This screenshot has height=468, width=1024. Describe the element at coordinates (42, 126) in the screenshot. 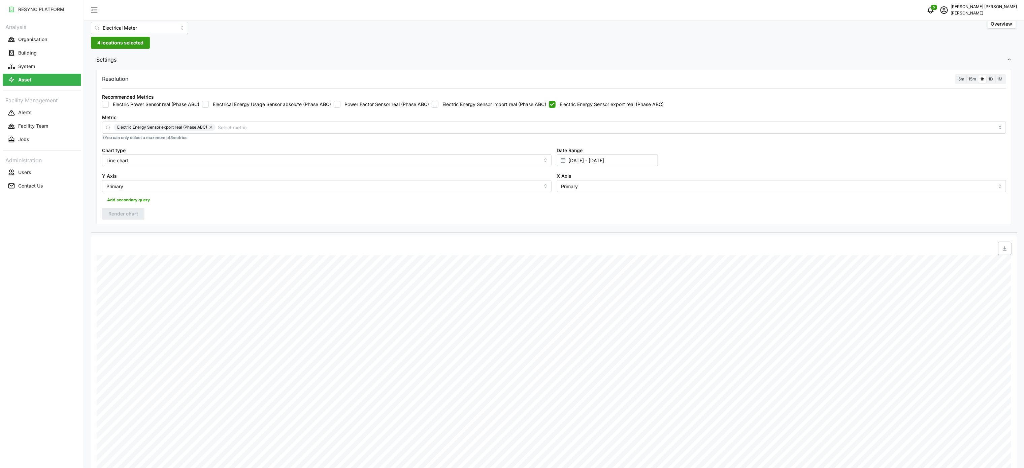

I see `a: Facility Team` at that location.